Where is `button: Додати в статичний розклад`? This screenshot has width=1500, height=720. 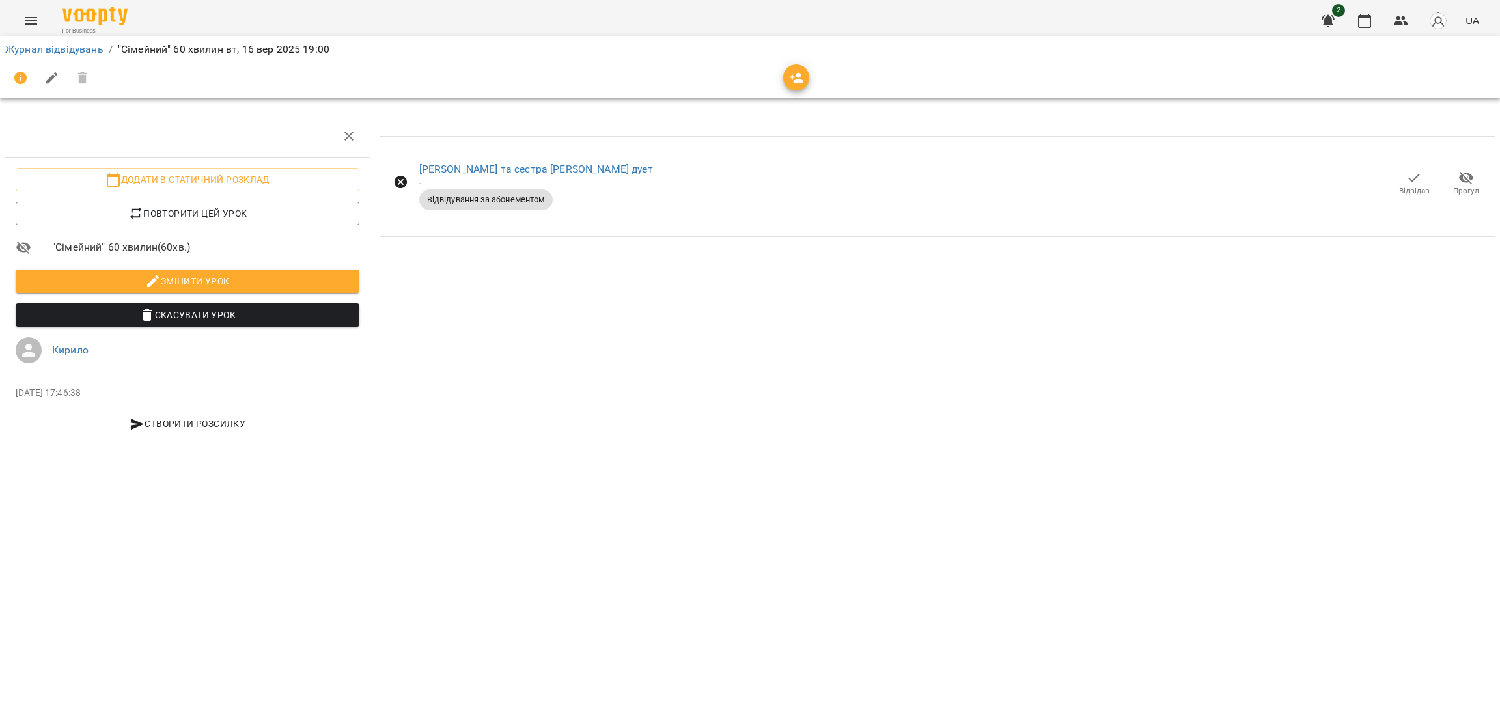
button: Додати в статичний розклад is located at coordinates (187, 180).